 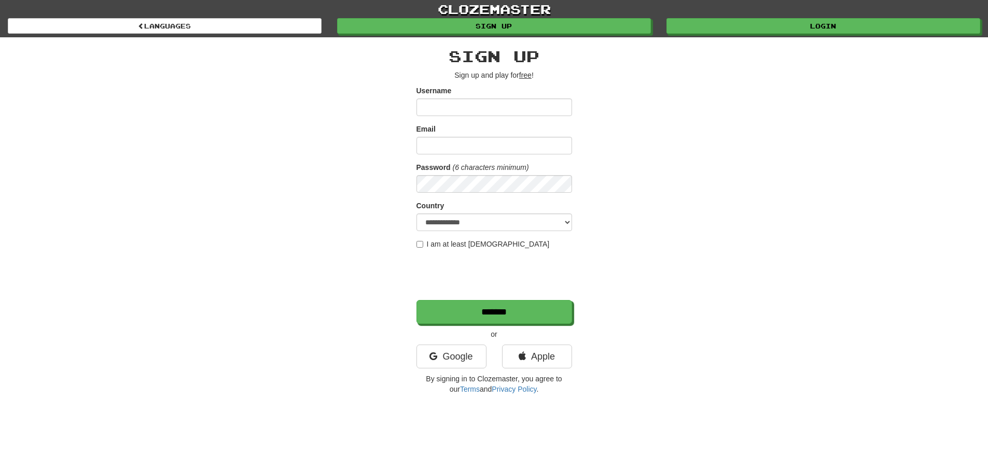 I want to click on p: Sign up and play for !, so click(x=494, y=75).